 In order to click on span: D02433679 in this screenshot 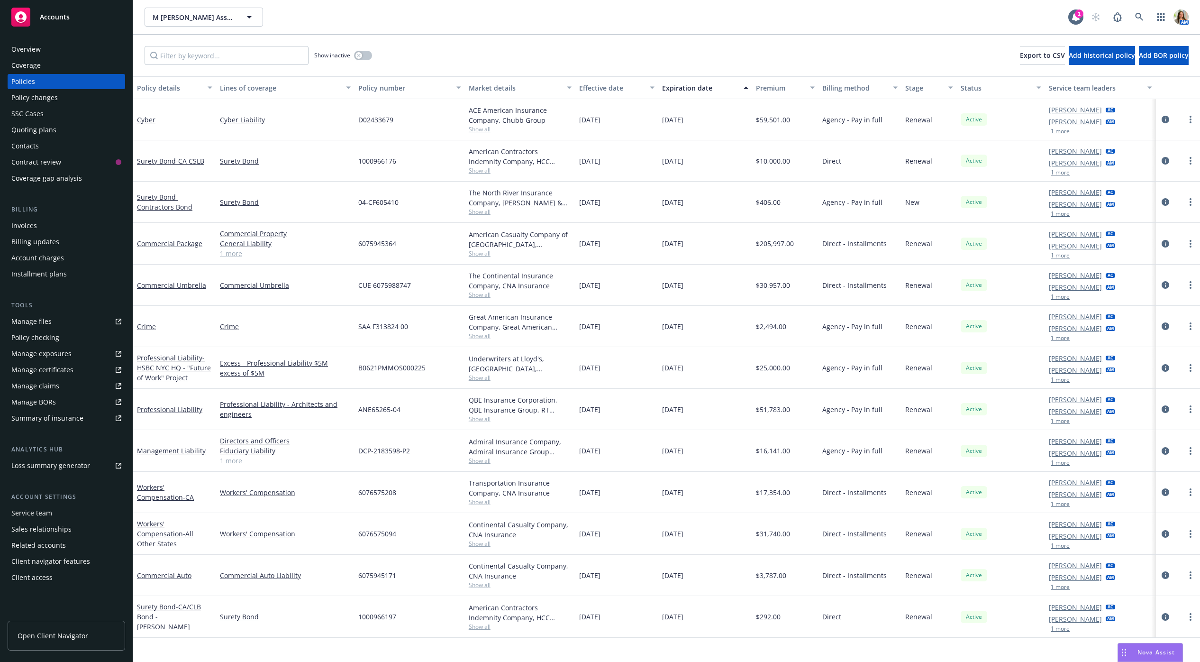, I will do `click(376, 119)`.